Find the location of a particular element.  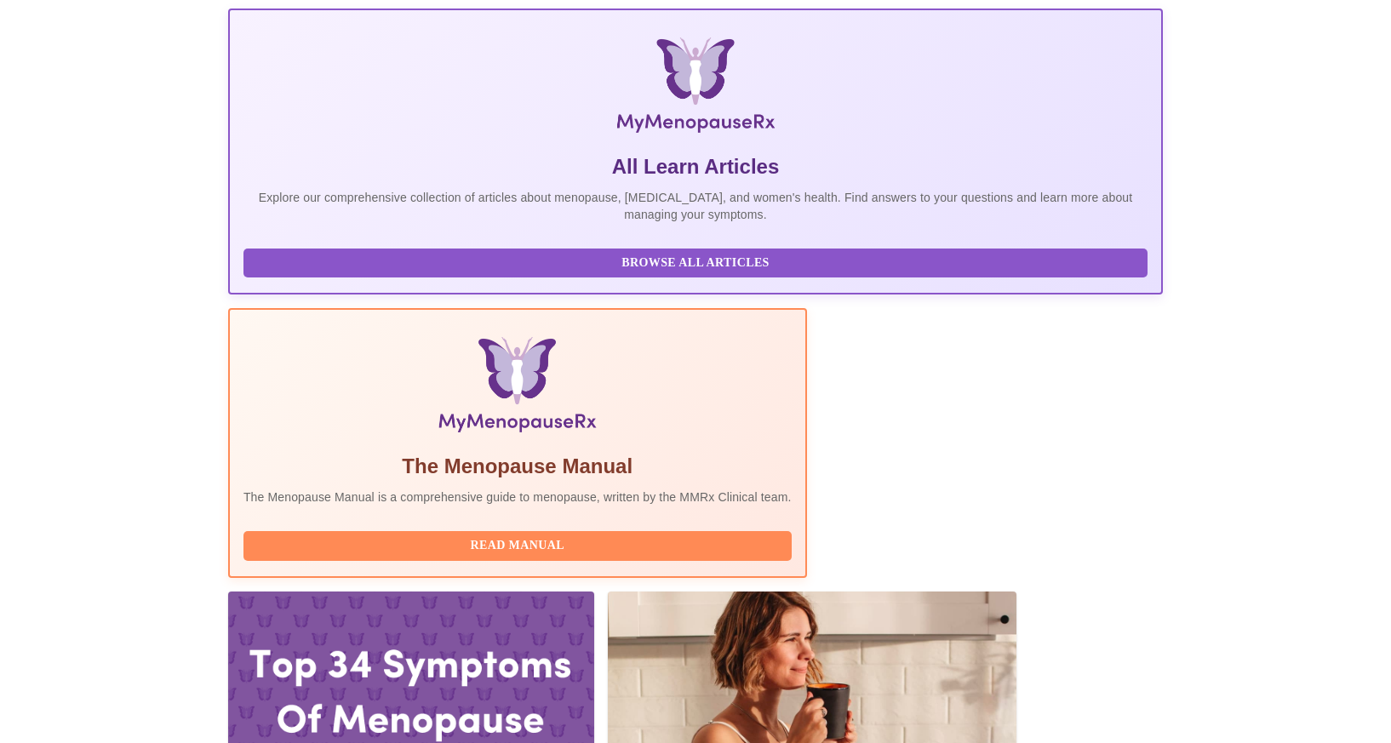

button: Read Manual is located at coordinates (518, 546).